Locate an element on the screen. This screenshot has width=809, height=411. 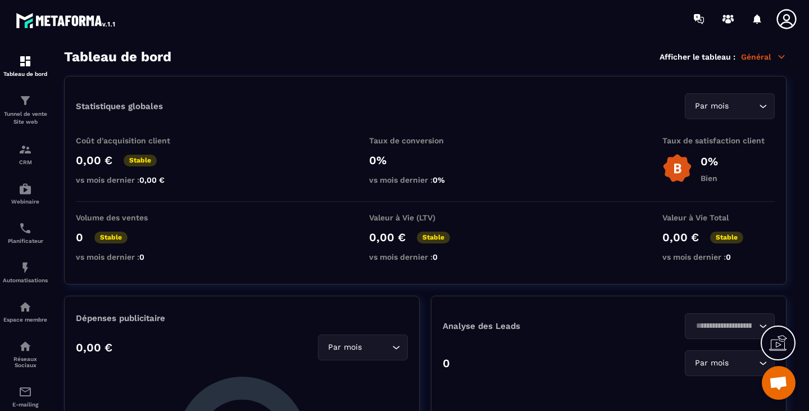
p: Volume des ventes is located at coordinates (132, 217).